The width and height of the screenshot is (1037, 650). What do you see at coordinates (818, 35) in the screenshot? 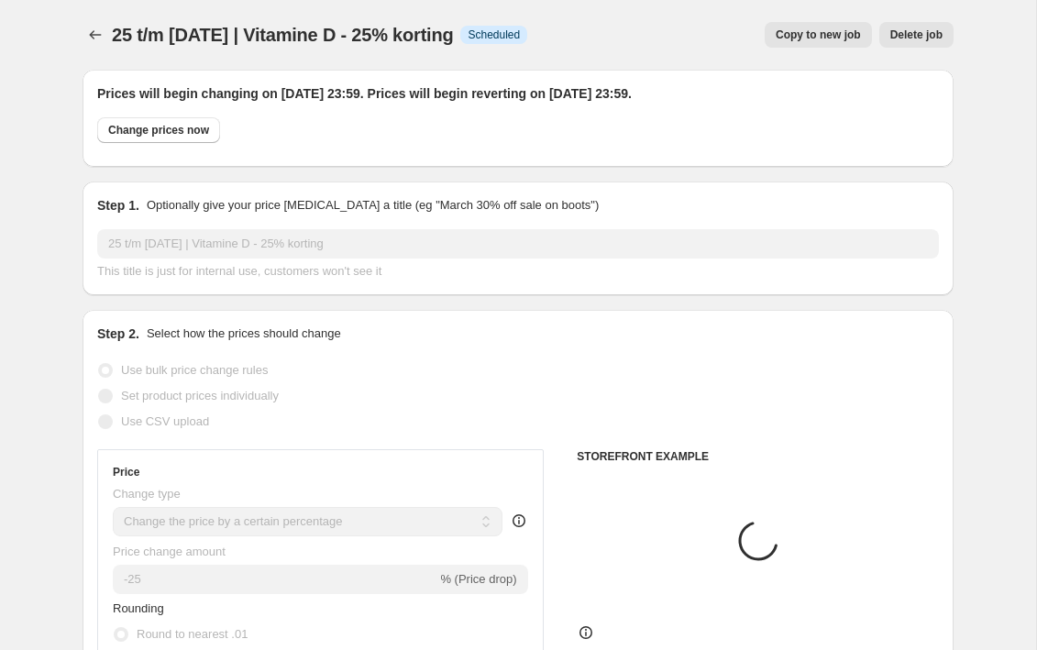
I see `button: Copy to new job` at bounding box center [818, 35].